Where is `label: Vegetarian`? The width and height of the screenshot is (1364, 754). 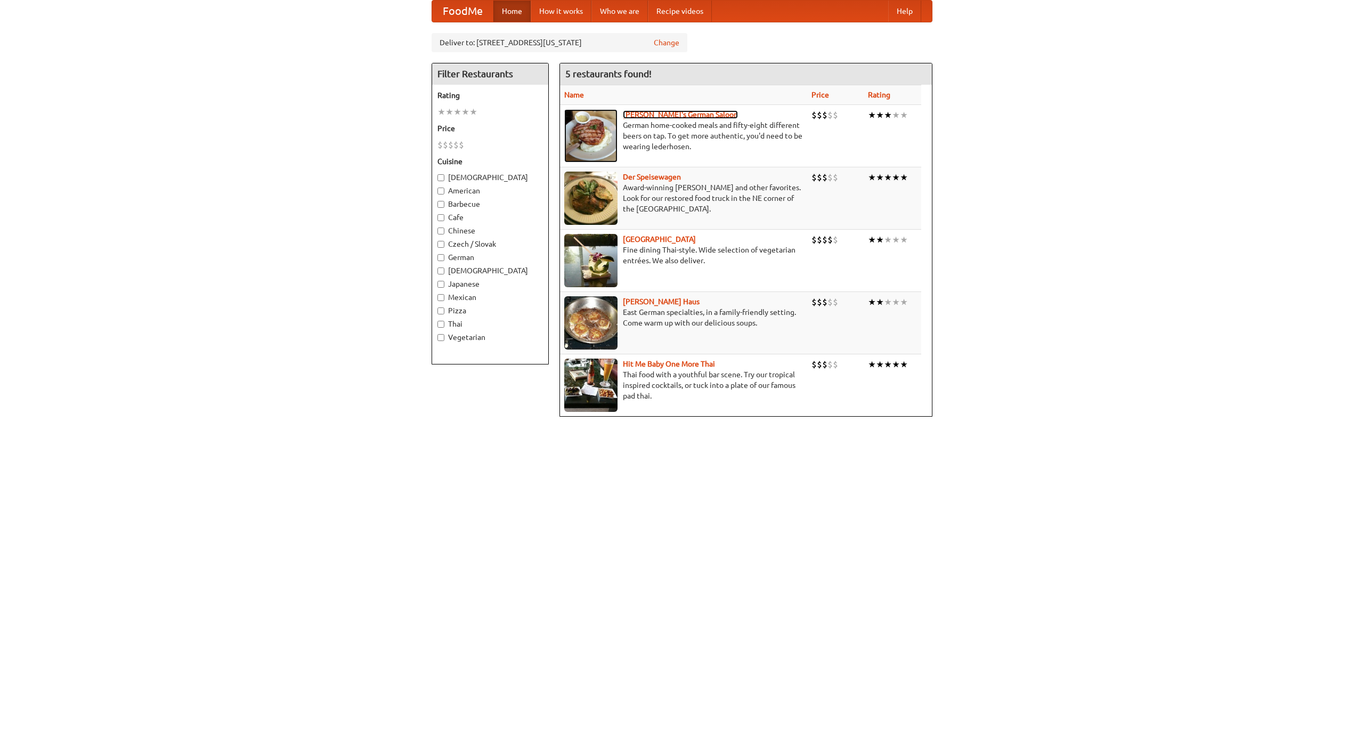 label: Vegetarian is located at coordinates (490, 337).